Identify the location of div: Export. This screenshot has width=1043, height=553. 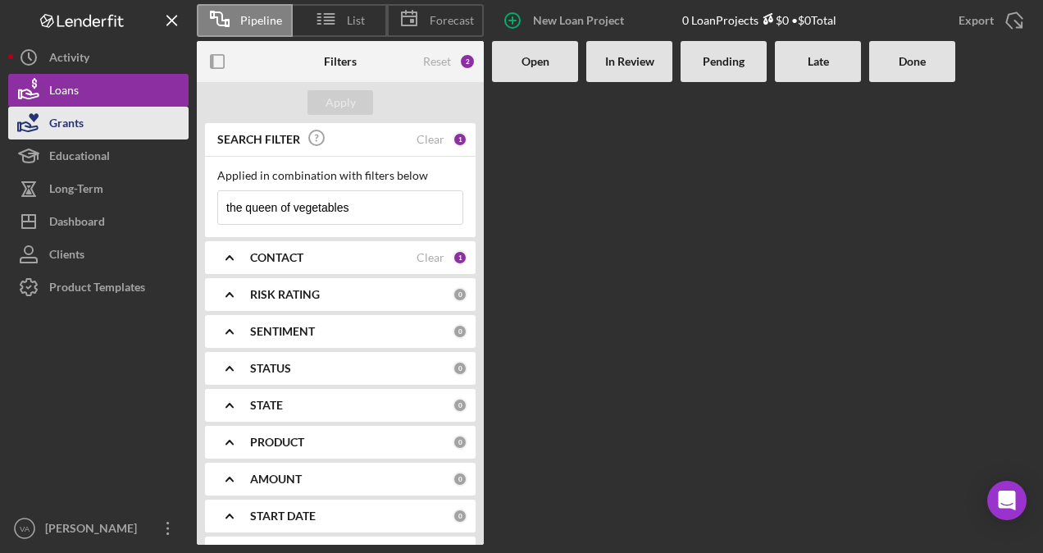
(976, 21).